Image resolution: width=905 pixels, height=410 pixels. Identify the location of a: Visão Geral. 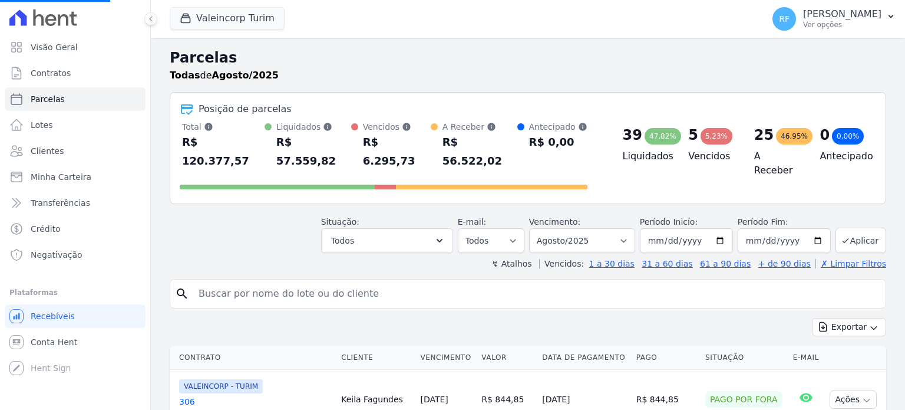
(75, 47).